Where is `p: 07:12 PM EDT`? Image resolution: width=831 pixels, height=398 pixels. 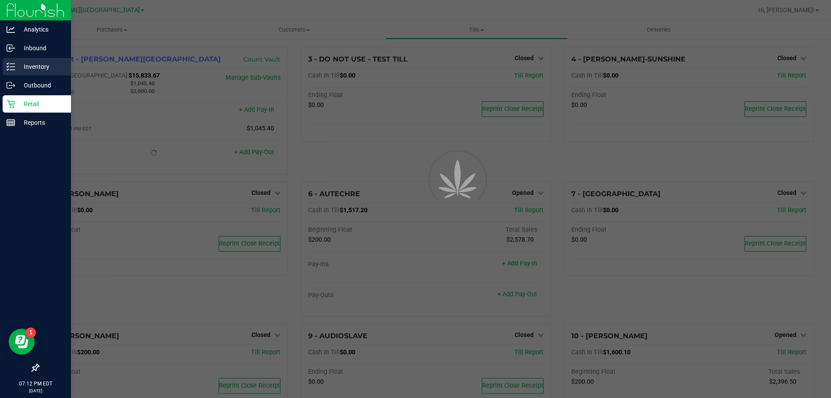
p: 07:12 PM EDT is located at coordinates (35, 383).